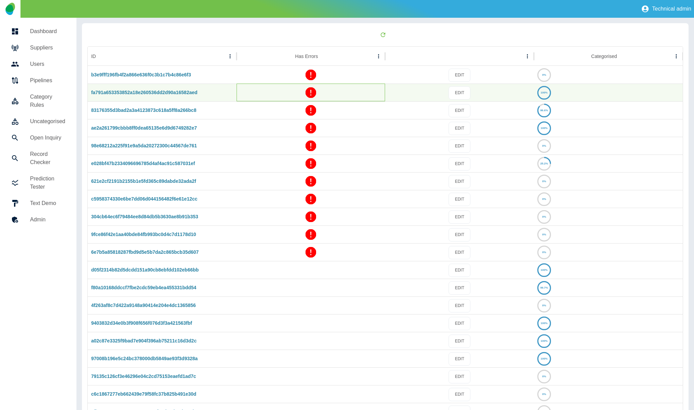  Describe the element at coordinates (230, 56) in the screenshot. I see `button: ID column menu` at that location.